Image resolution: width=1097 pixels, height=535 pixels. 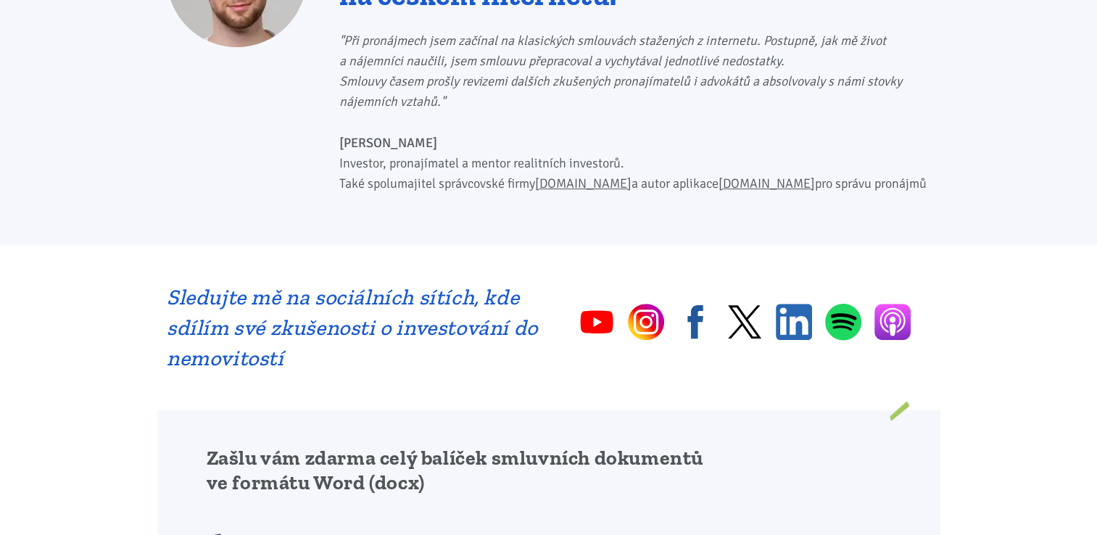 I want to click on p: Investor, pronajímatel a mentor realitních investorů. Také spolumajitel správcovské firmy a autor..., so click(x=634, y=163).